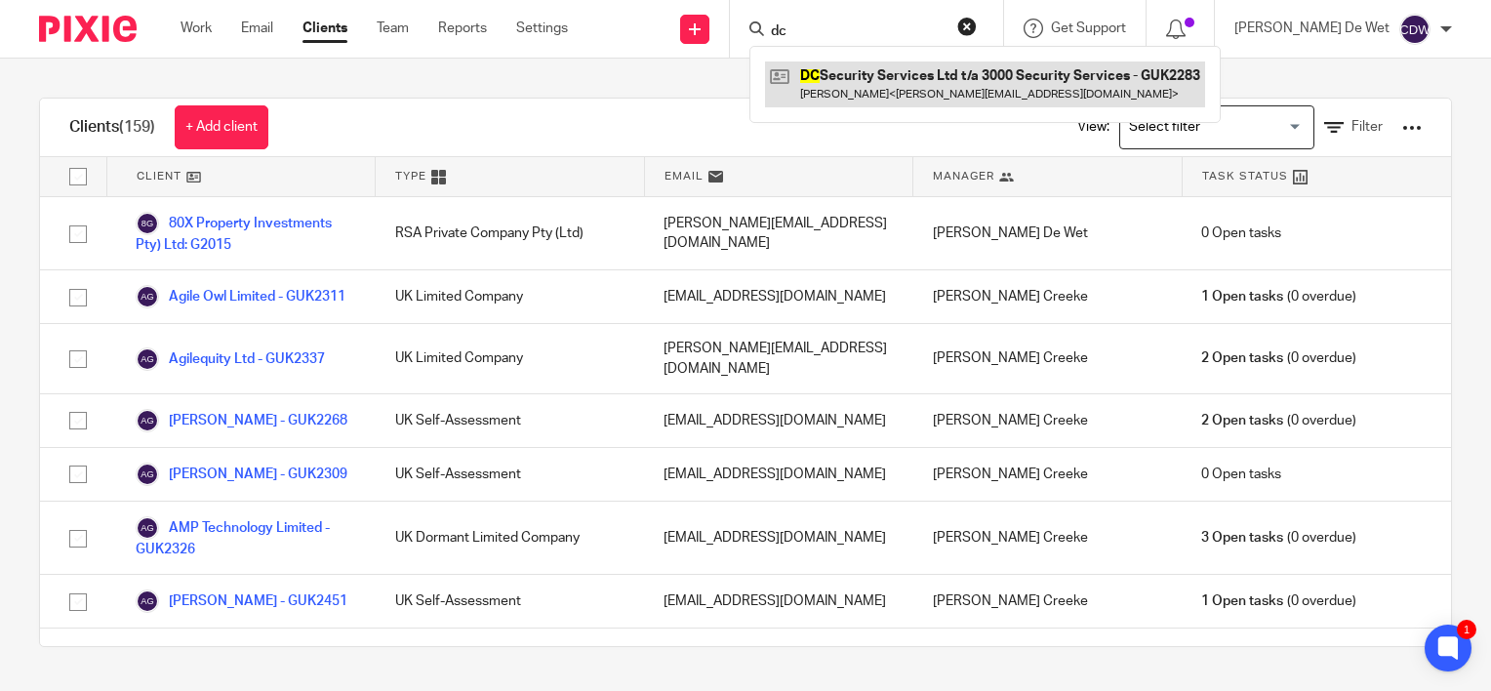 The image size is (1491, 691). I want to click on input: Select all, so click(78, 177).